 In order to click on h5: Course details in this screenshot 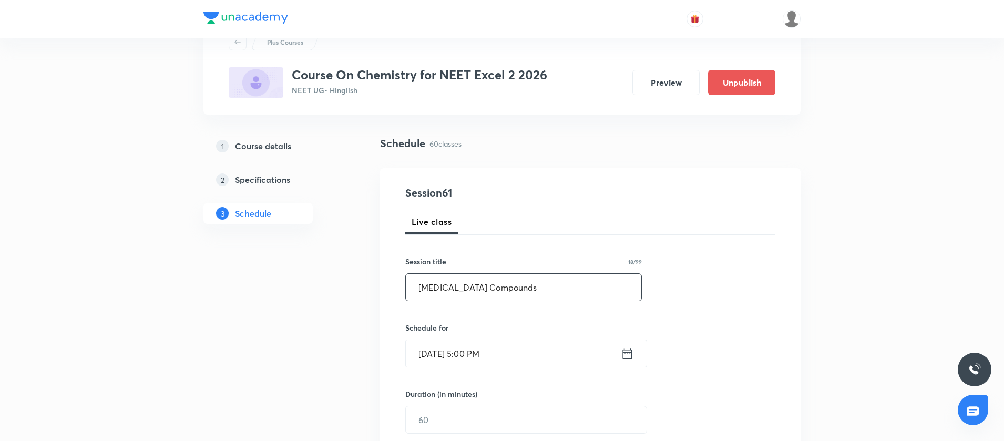, I will do `click(263, 146)`.